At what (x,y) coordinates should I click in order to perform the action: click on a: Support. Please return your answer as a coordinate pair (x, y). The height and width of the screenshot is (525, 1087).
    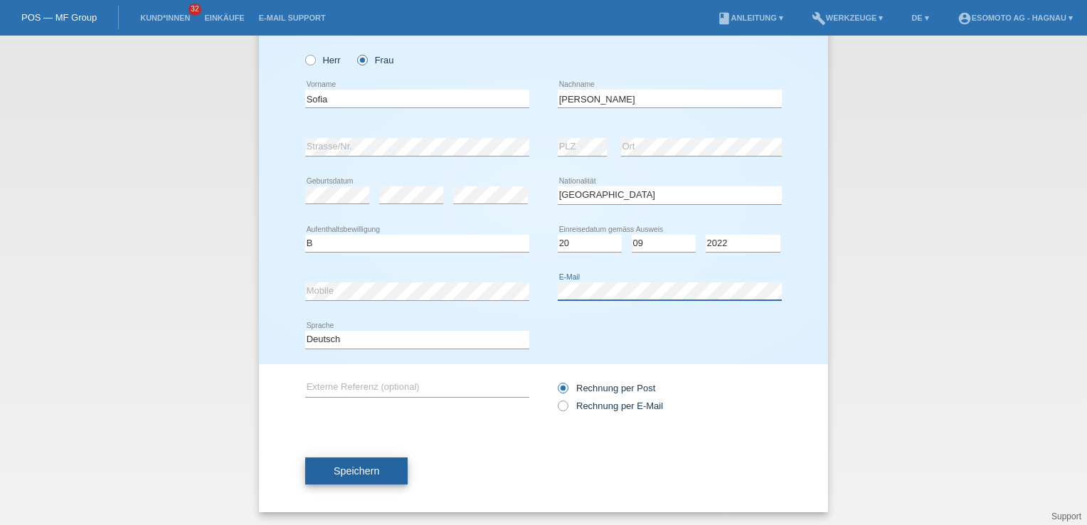
    Looking at the image, I should click on (1067, 517).